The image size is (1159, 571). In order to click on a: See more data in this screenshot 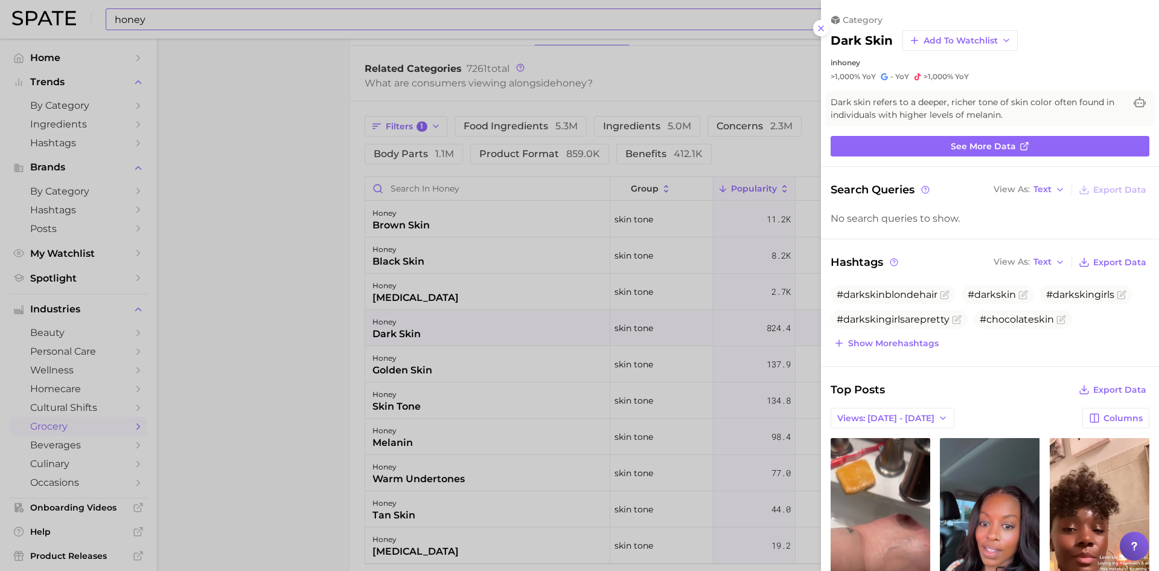, I will do `click(990, 146)`.